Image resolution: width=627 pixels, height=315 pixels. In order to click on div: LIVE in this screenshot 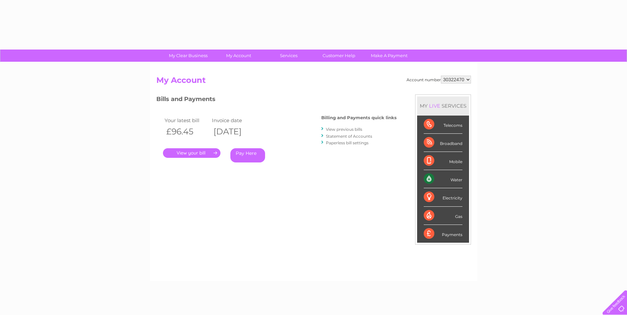, I will do `click(435, 106)`.